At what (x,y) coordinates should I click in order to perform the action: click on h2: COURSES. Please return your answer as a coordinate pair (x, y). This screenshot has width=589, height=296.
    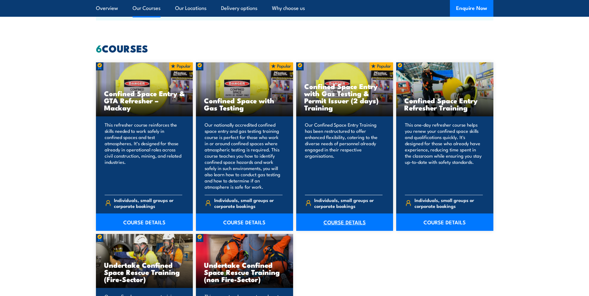
    Looking at the image, I should click on (295, 48).